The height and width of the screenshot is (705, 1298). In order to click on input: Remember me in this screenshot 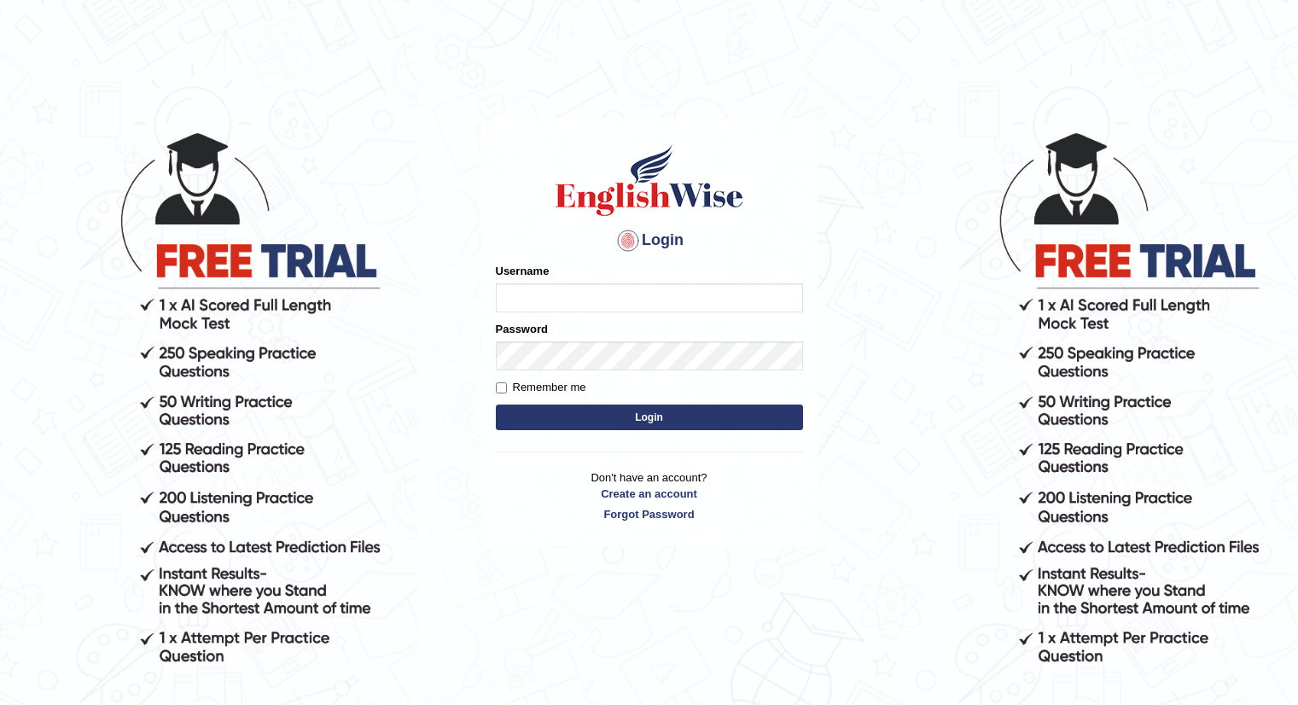, I will do `click(501, 388)`.